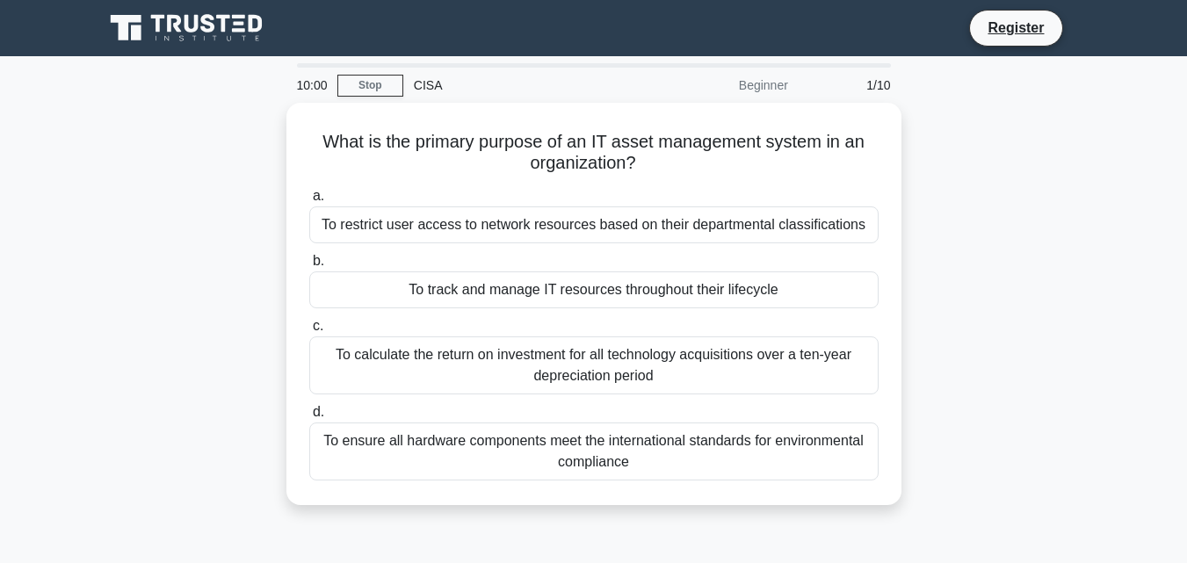 Image resolution: width=1187 pixels, height=563 pixels. What do you see at coordinates (318, 325) in the screenshot?
I see `span: c.` at bounding box center [318, 325].